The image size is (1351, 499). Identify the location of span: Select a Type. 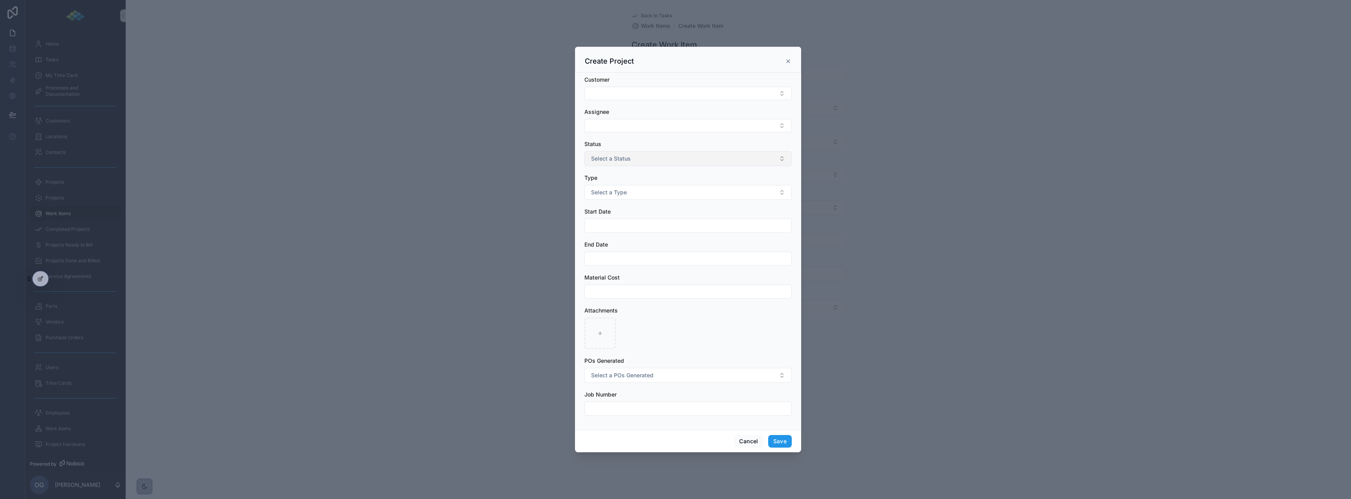
(609, 192).